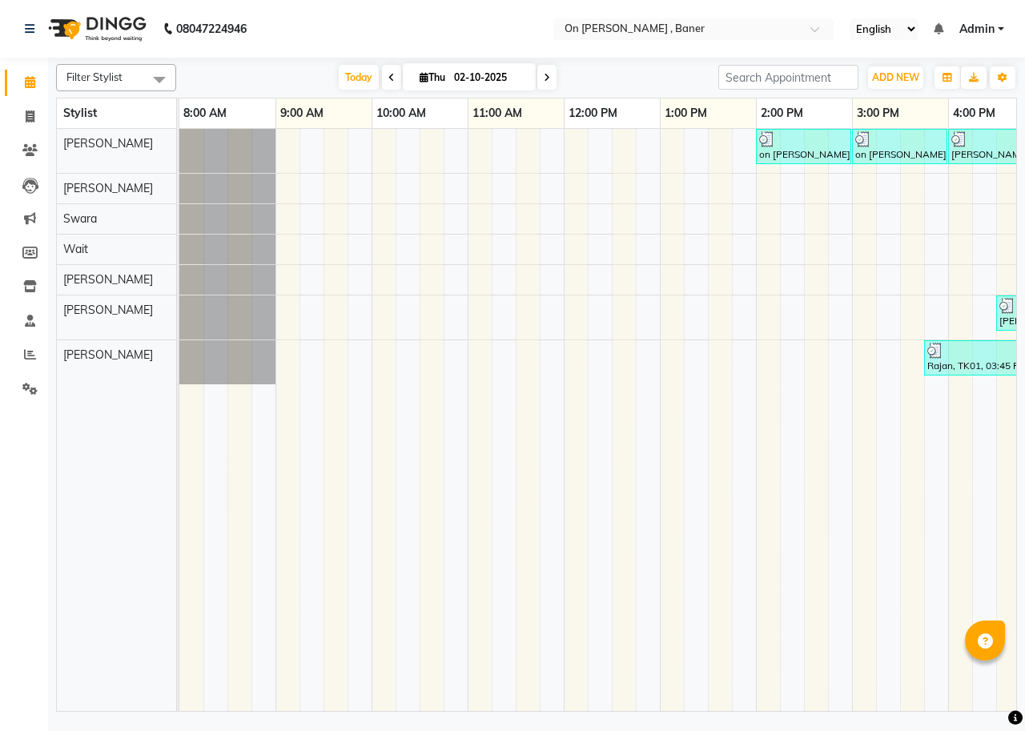 The image size is (1025, 731). I want to click on a: 1:00 PM, so click(685, 113).